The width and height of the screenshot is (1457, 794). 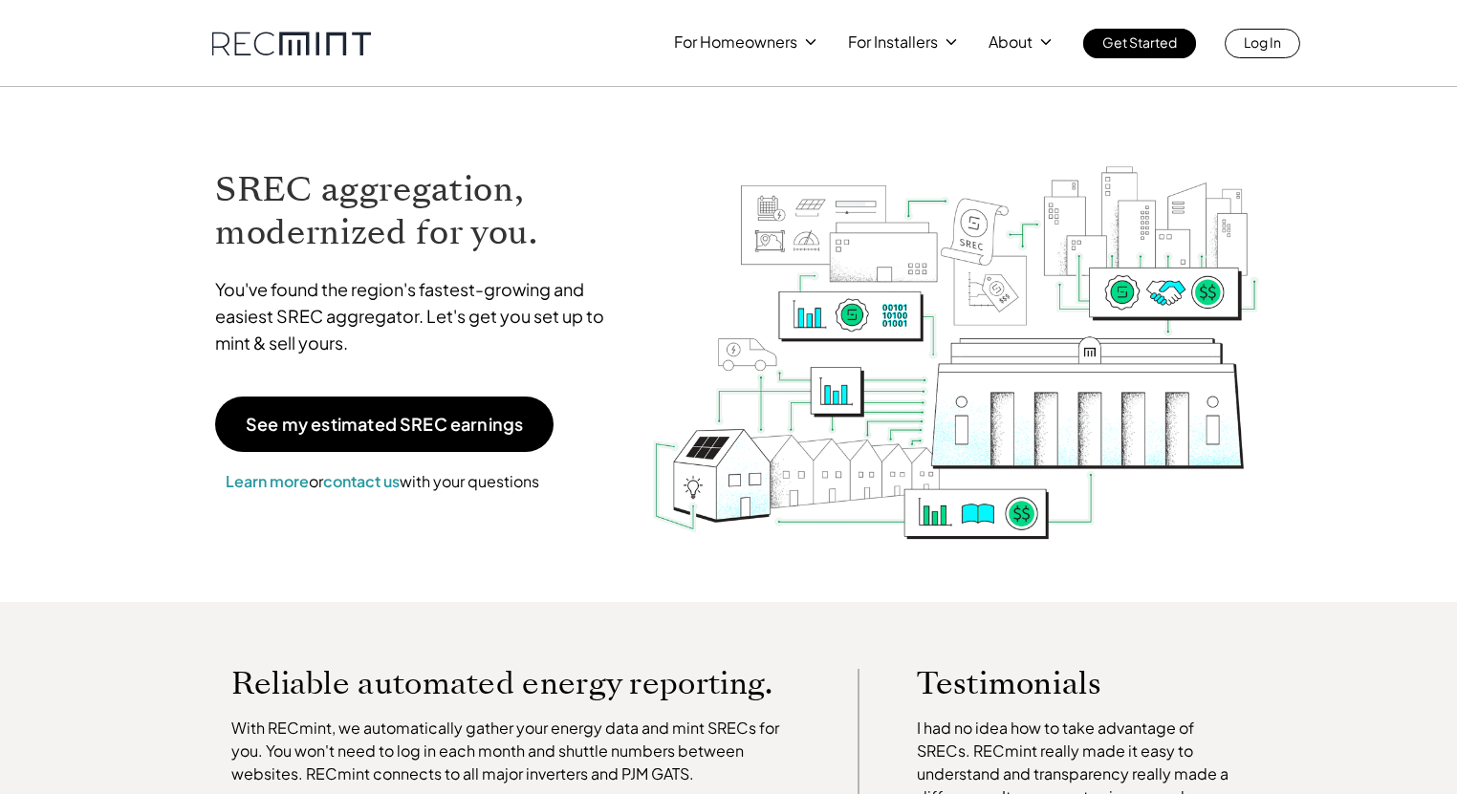 What do you see at coordinates (1139, 43) in the screenshot?
I see `a: Get Started` at bounding box center [1139, 43].